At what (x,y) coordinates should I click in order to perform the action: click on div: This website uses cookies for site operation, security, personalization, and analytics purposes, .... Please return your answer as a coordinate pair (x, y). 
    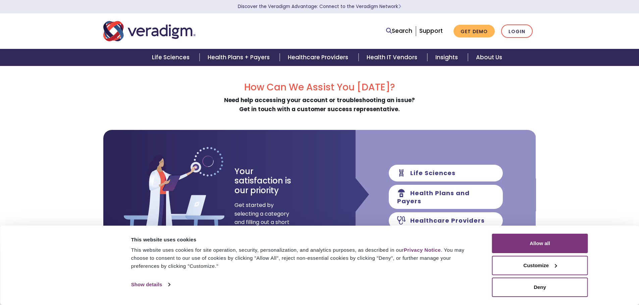
    Looking at the image, I should click on (304, 258).